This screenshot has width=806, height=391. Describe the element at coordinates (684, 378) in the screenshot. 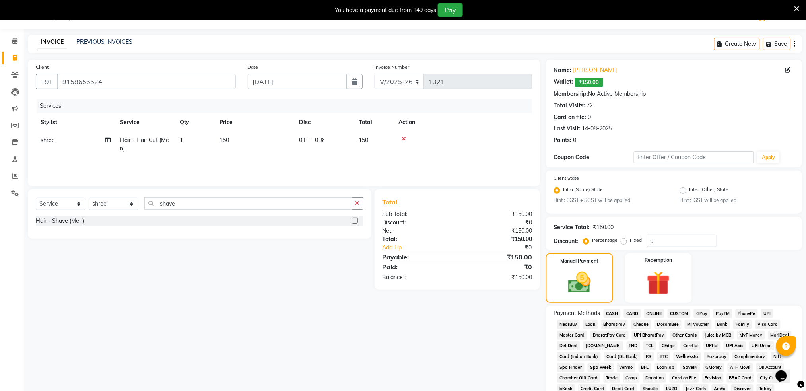

I see `span: Card on File` at that location.